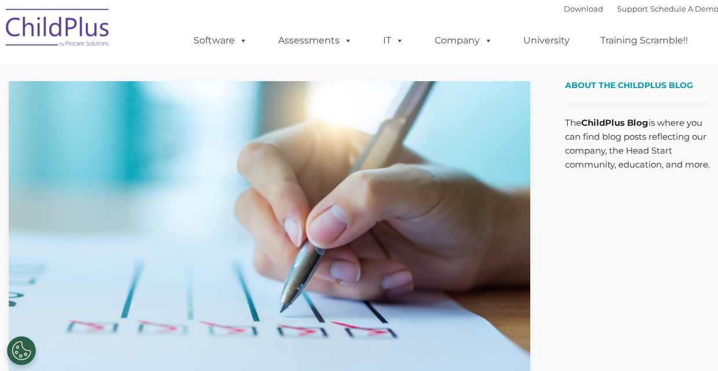 The width and height of the screenshot is (718, 371). What do you see at coordinates (629, 85) in the screenshot?
I see `span: About the ChildPlus Blog` at bounding box center [629, 85].